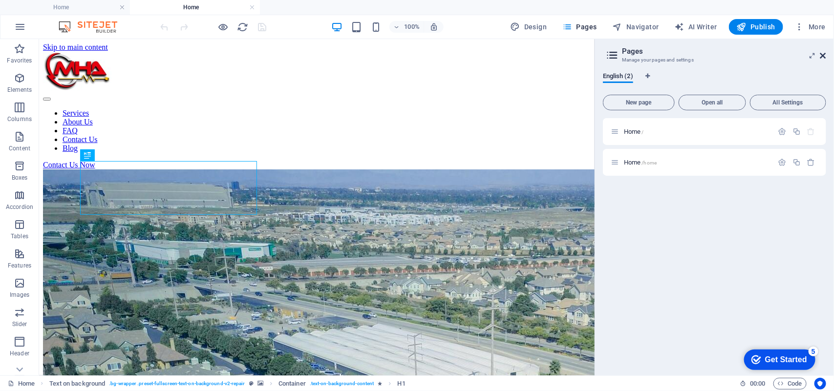 This screenshot has height=391, width=834. What do you see at coordinates (790, 384) in the screenshot?
I see `span: Code` at bounding box center [790, 384].